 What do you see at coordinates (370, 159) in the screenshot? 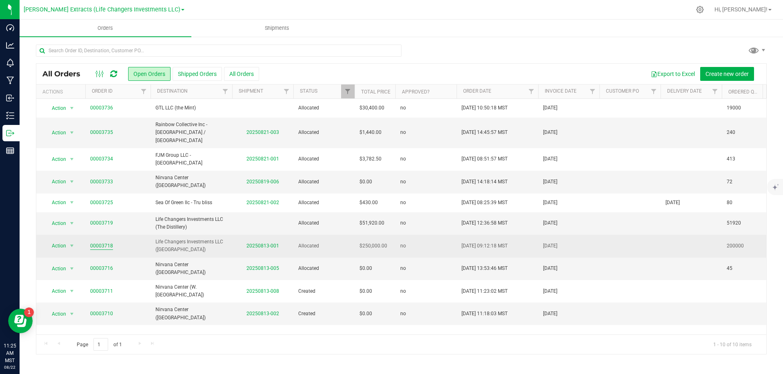
I see `span: $3,782.50` at bounding box center [370, 159].